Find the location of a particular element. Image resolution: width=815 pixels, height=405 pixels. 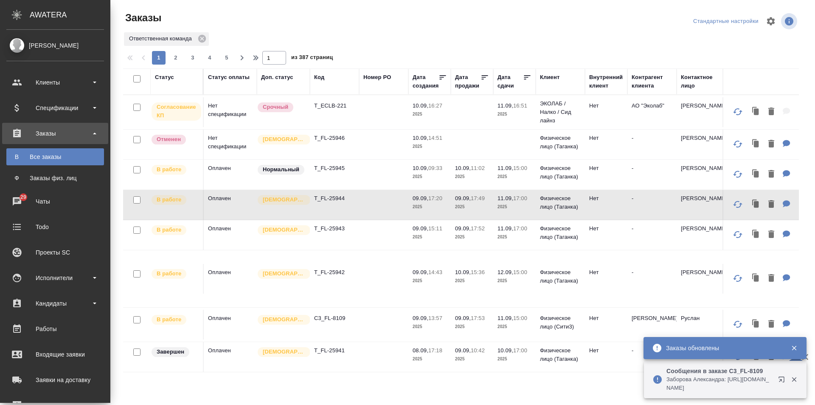

p: T_FL-25946 is located at coordinates (335, 138).